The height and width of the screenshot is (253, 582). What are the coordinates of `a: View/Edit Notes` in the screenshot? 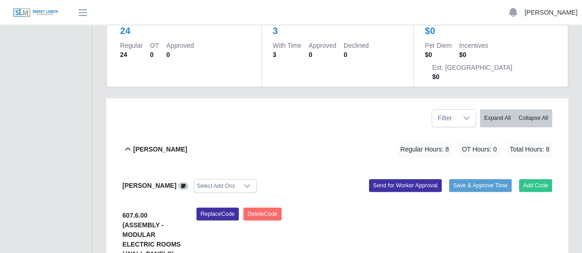 It's located at (183, 186).